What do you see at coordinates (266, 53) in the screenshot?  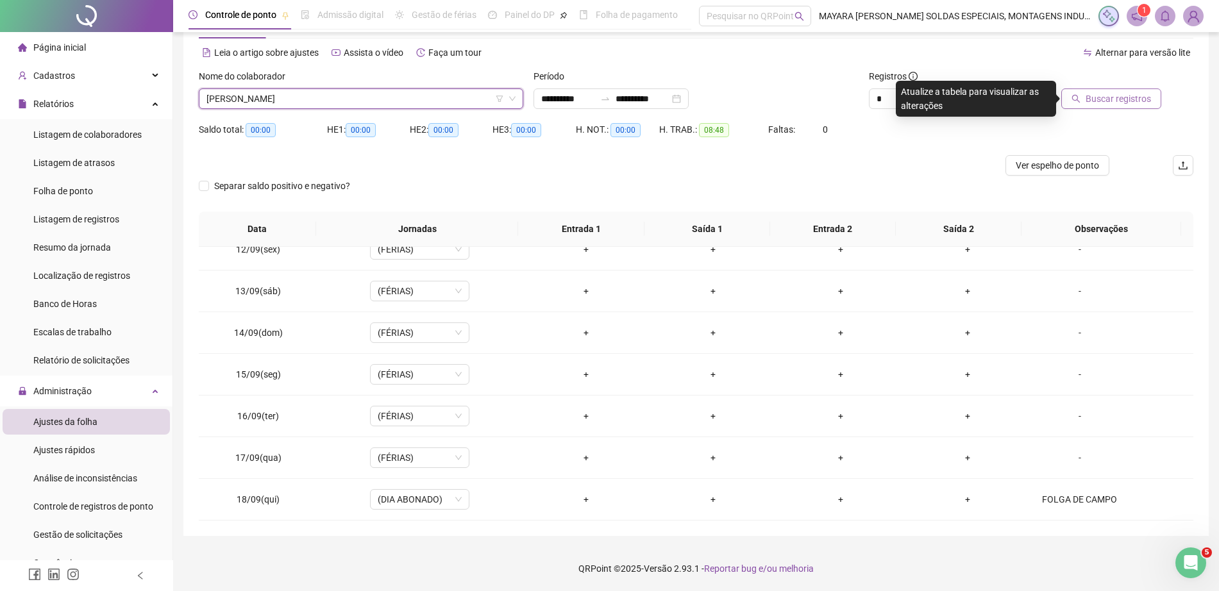 I see `span: Leia o artigo sobre ajustes` at bounding box center [266, 53].